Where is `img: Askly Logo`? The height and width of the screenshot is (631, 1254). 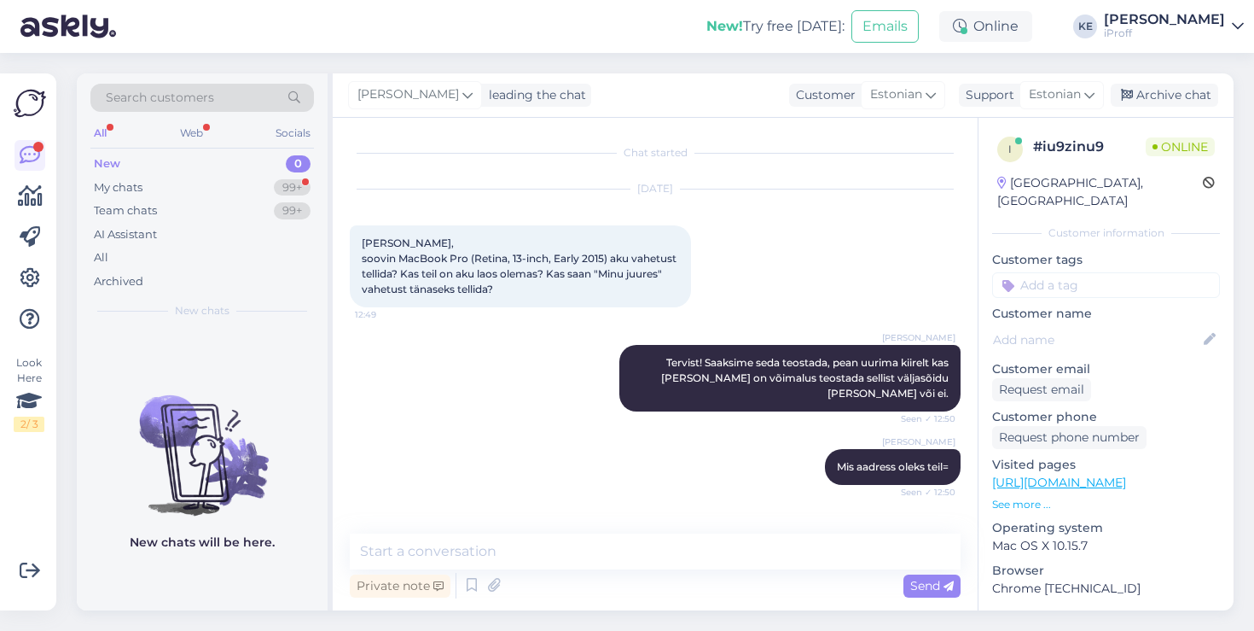 img: Askly Logo is located at coordinates (30, 103).